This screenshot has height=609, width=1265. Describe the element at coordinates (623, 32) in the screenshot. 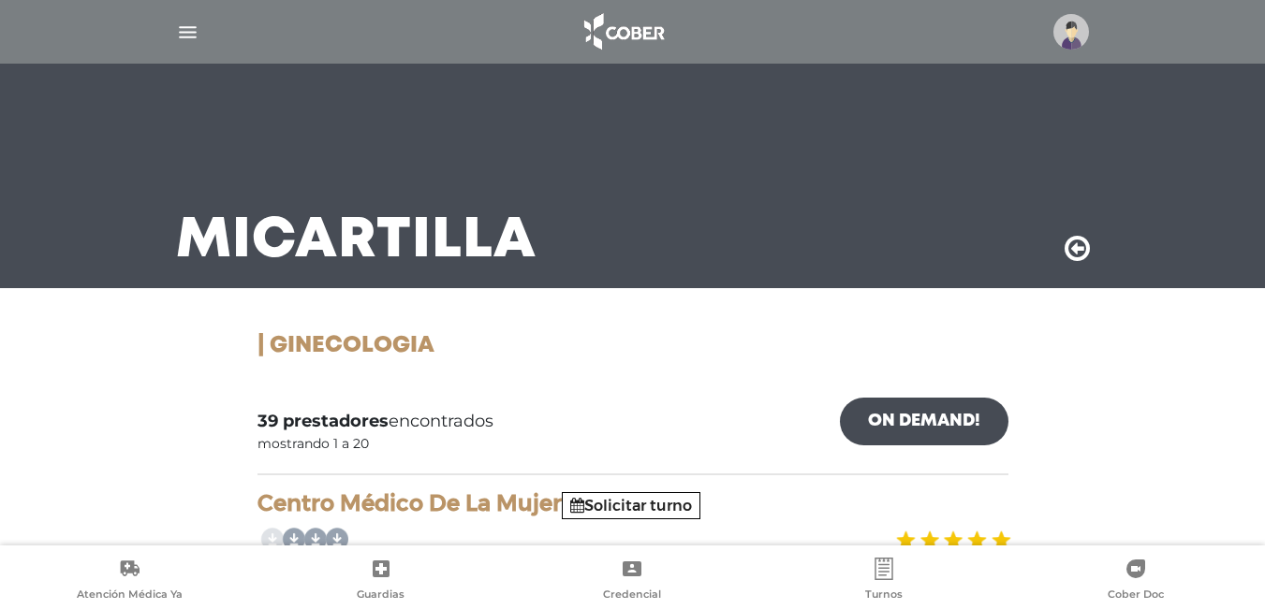

I see `img: logo_cober_home-white.png` at that location.